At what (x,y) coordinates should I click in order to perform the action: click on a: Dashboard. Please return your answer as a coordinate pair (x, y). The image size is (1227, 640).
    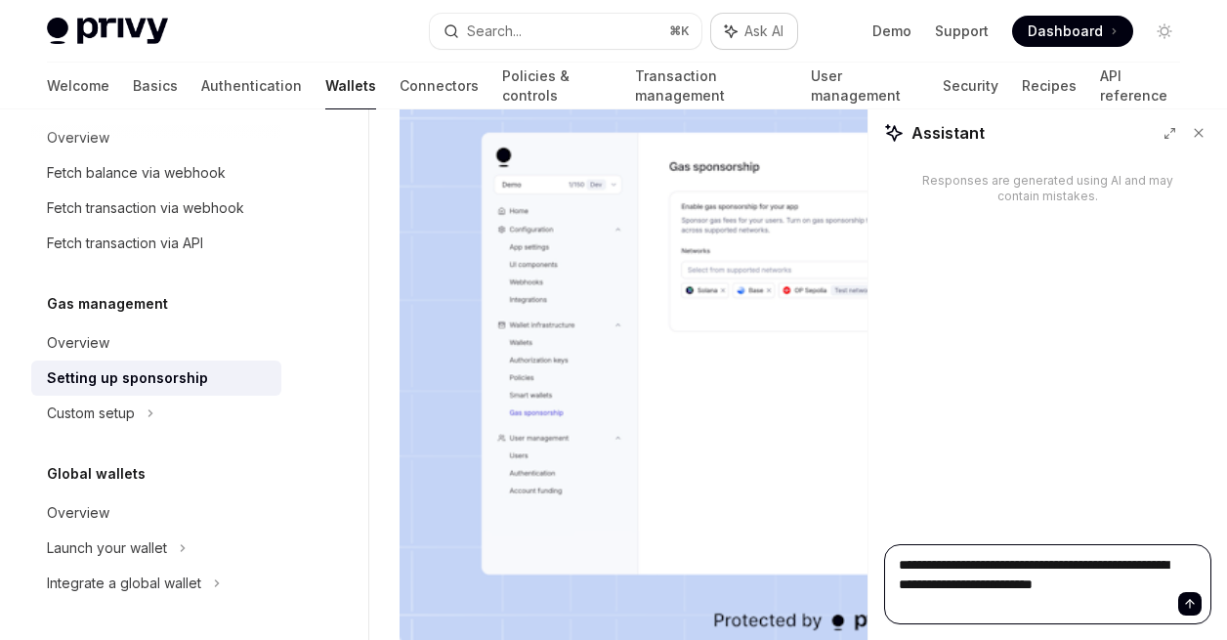
    Looking at the image, I should click on (1073, 31).